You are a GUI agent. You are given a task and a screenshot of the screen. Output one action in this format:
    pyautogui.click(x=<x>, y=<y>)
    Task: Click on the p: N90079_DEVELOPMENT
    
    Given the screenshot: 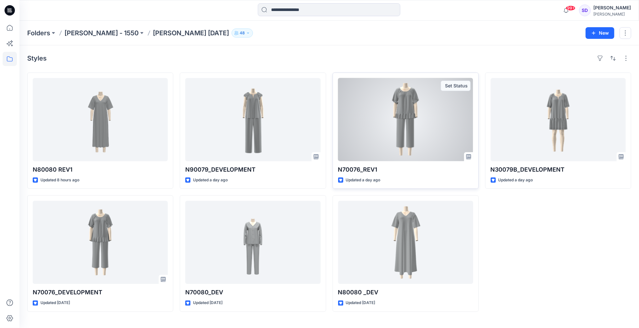 What is the action you would take?
    pyautogui.click(x=252, y=170)
    